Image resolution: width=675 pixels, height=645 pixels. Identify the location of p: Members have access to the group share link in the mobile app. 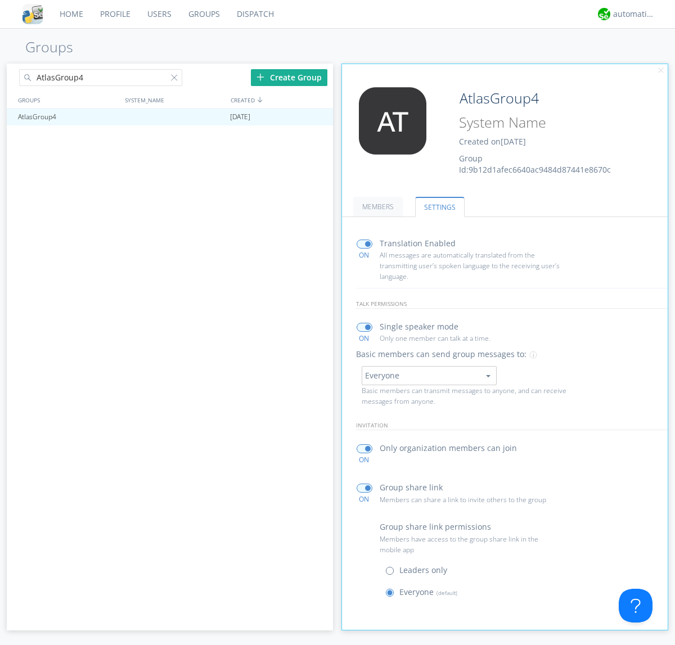
(470, 544).